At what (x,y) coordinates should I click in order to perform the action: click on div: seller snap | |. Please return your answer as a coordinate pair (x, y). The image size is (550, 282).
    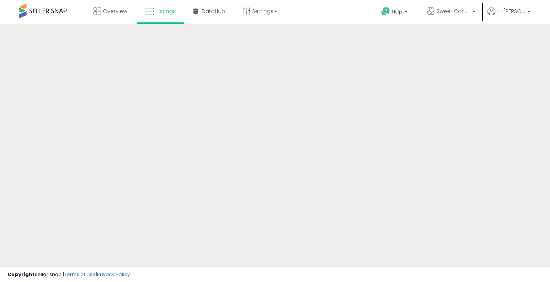
    Looking at the image, I should click on (68, 275).